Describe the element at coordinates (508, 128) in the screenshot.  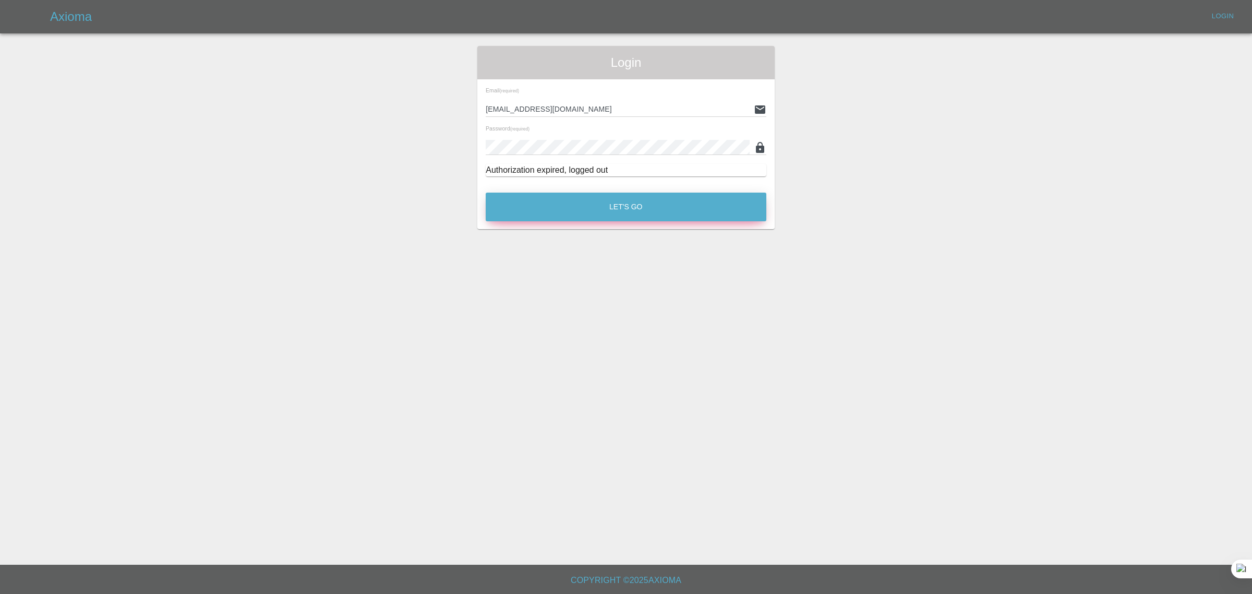
I see `span: Password` at that location.